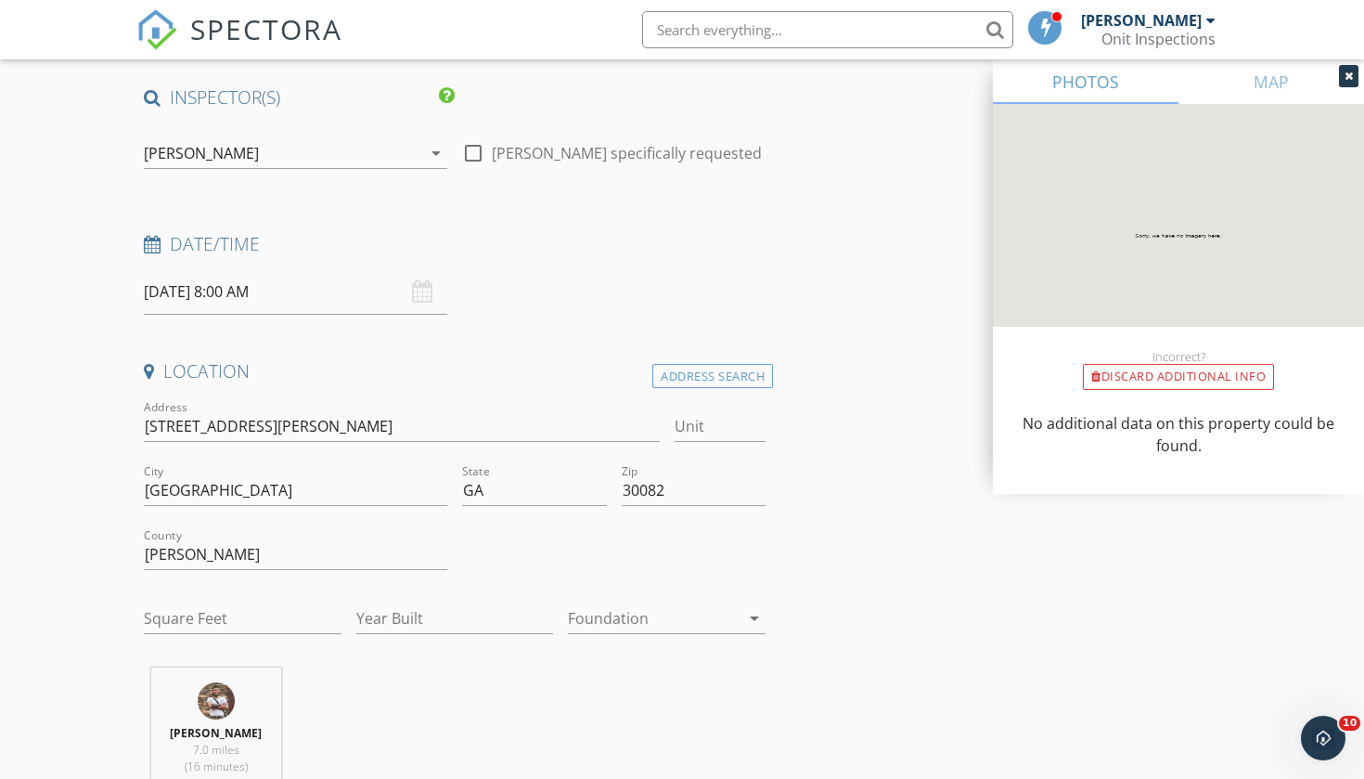 The width and height of the screenshot is (1364, 779). Describe the element at coordinates (216, 766) in the screenshot. I see `span: (16 minutes)` at that location.